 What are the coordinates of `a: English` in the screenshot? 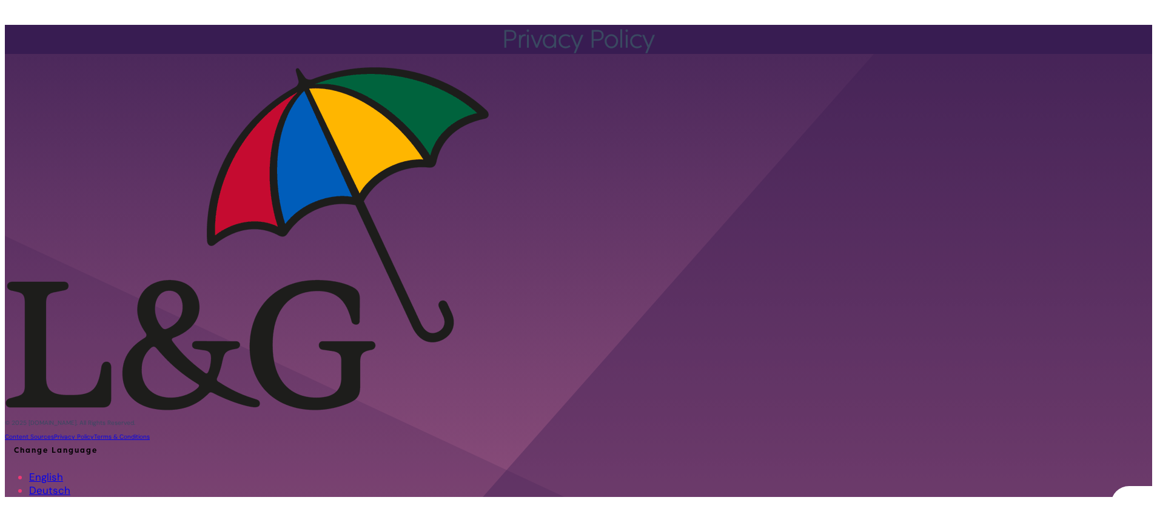 It's located at (46, 477).